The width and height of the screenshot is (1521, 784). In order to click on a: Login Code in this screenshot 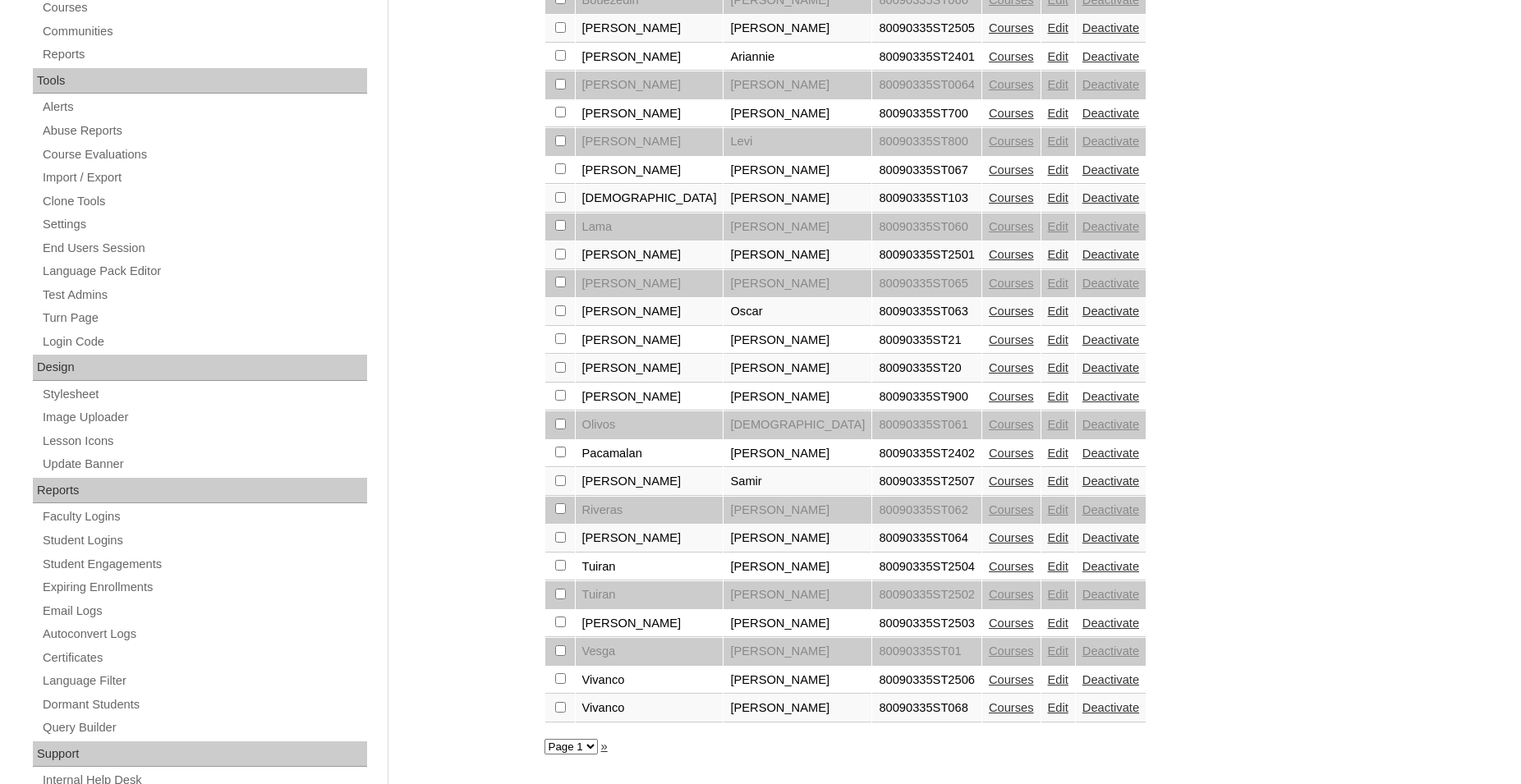, I will do `click(203, 341)`.